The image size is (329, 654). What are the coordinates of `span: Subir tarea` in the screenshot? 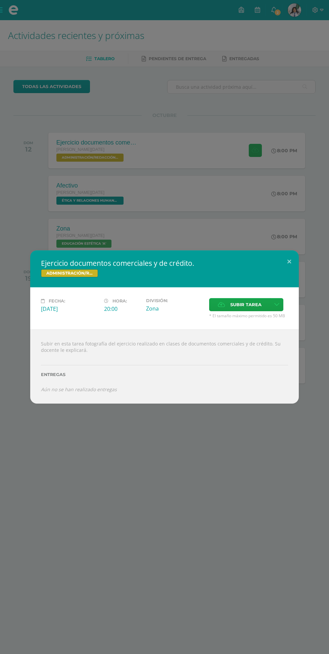 It's located at (246, 304).